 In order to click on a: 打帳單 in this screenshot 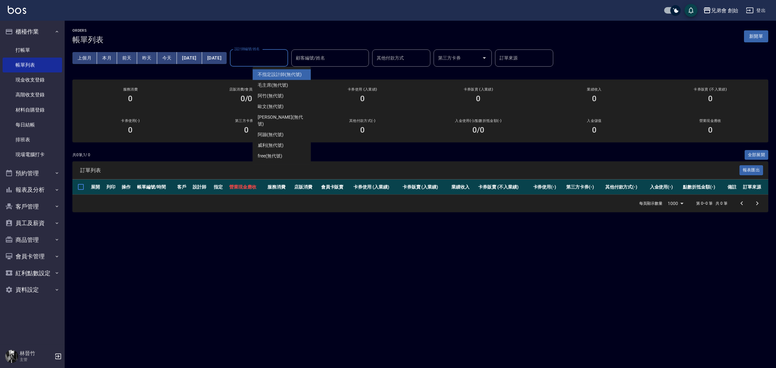, I will do `click(32, 50)`.